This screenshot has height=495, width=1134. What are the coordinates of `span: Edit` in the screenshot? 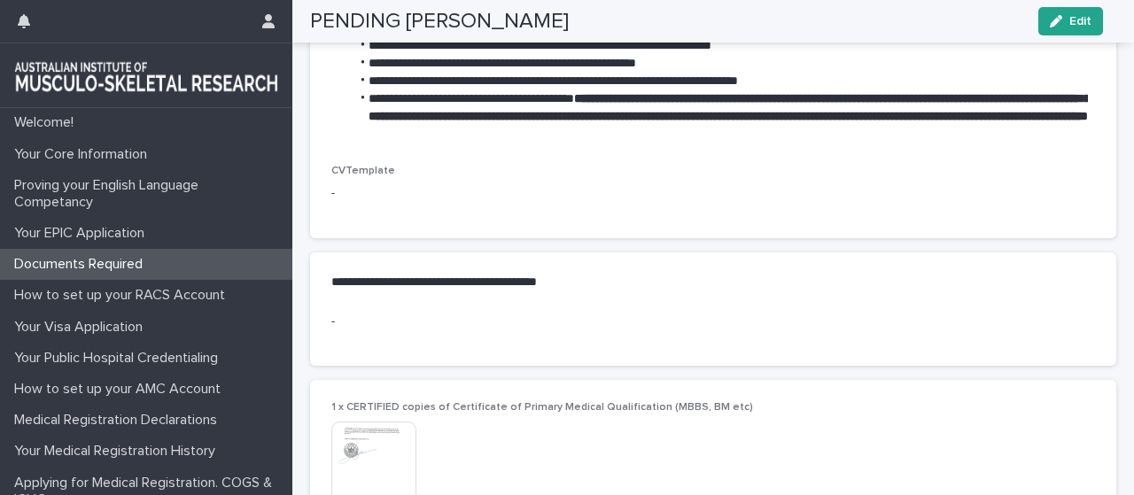 It's located at (1080, 21).